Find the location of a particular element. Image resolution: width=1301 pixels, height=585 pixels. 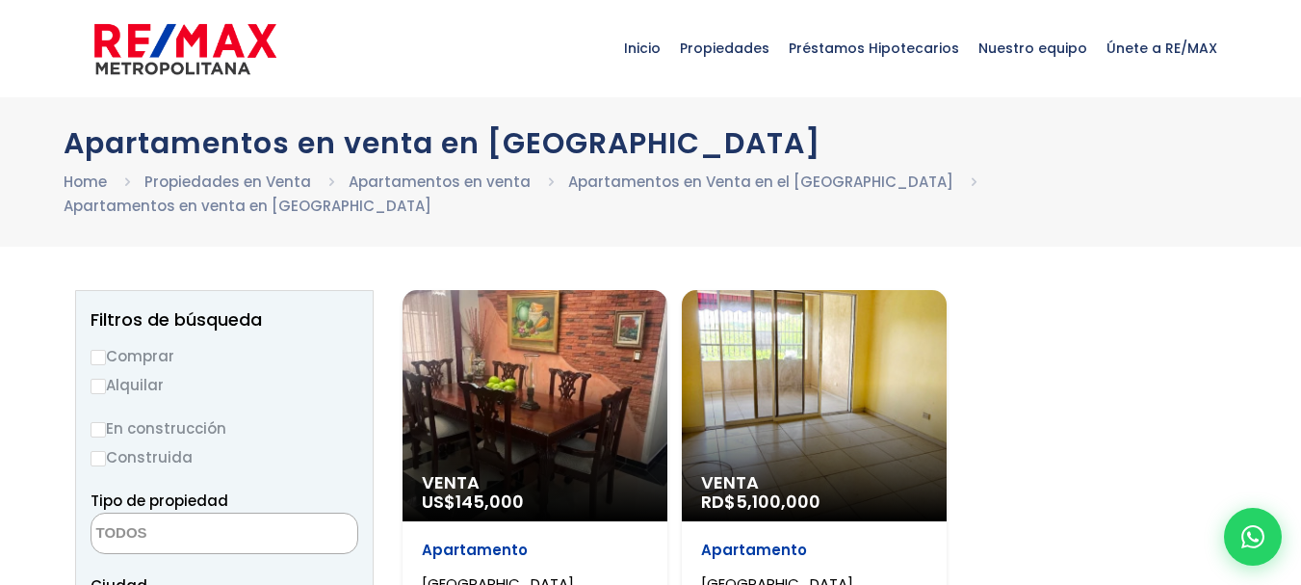

span: Préstamos Hipotecarios is located at coordinates (874, 48).